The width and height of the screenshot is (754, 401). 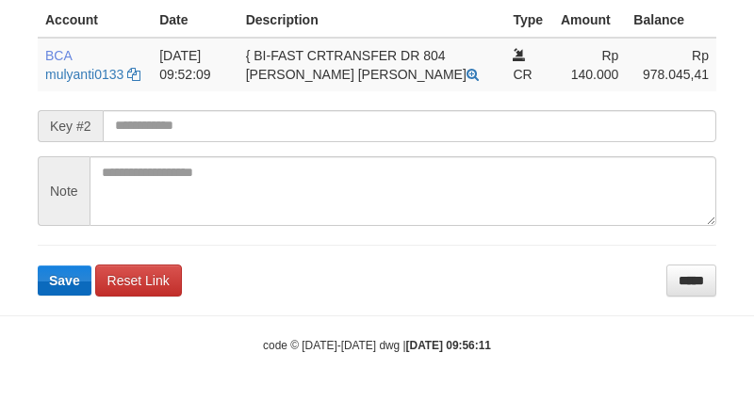 I want to click on button: Save, so click(x=64, y=281).